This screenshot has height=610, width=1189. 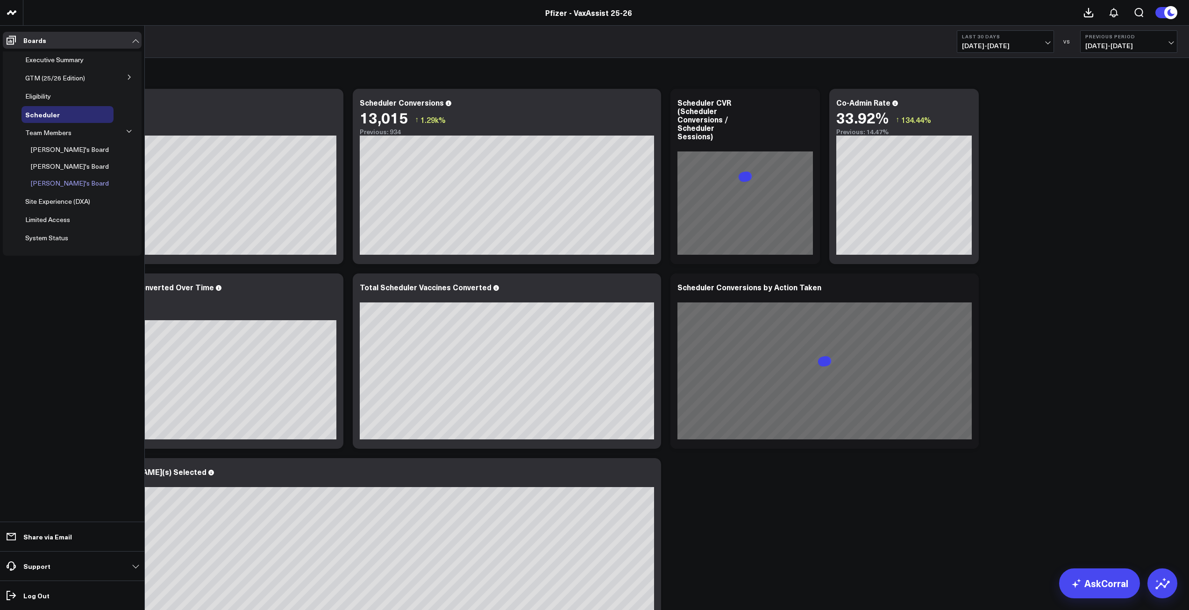 I want to click on p: Support, so click(x=37, y=566).